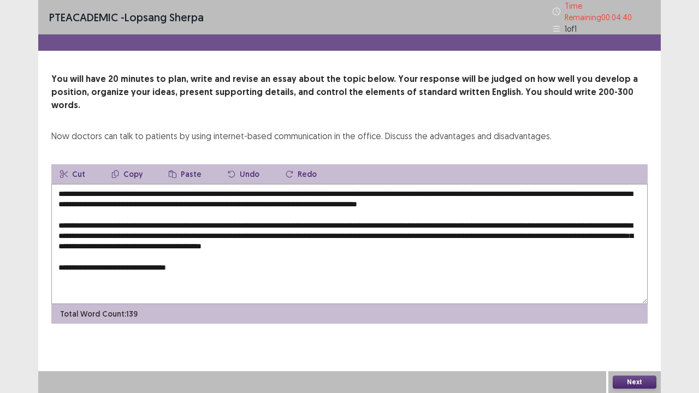  Describe the element at coordinates (570, 28) in the screenshot. I see `p: 1 of 1` at that location.